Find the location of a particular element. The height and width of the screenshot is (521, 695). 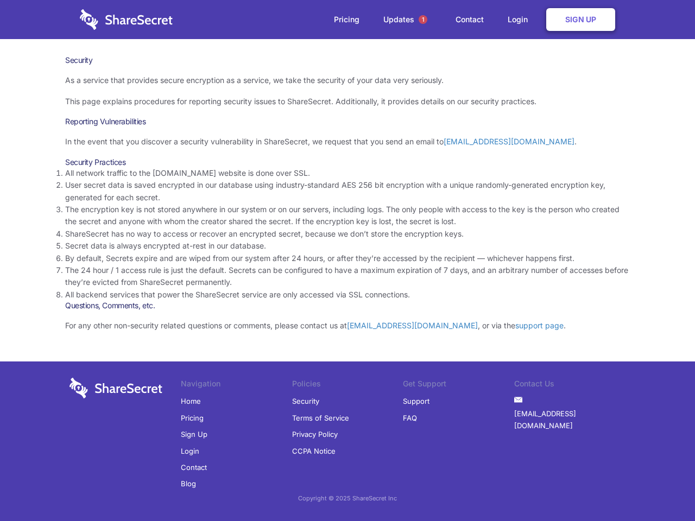

a: Security is located at coordinates (306, 401).